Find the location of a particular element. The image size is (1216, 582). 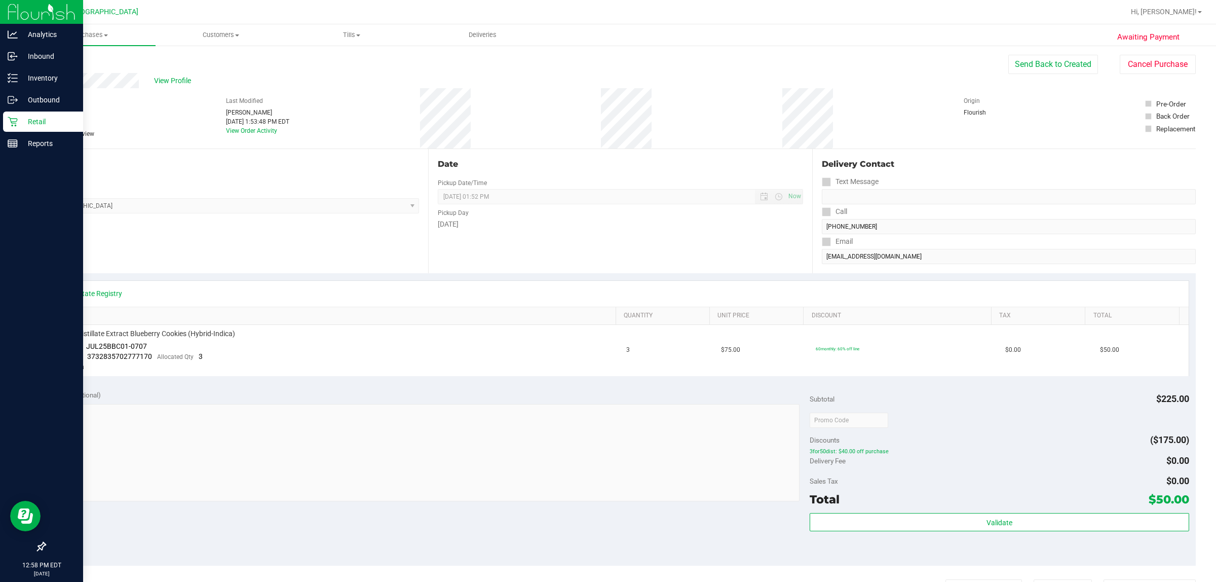

div: Date is located at coordinates (620, 164).